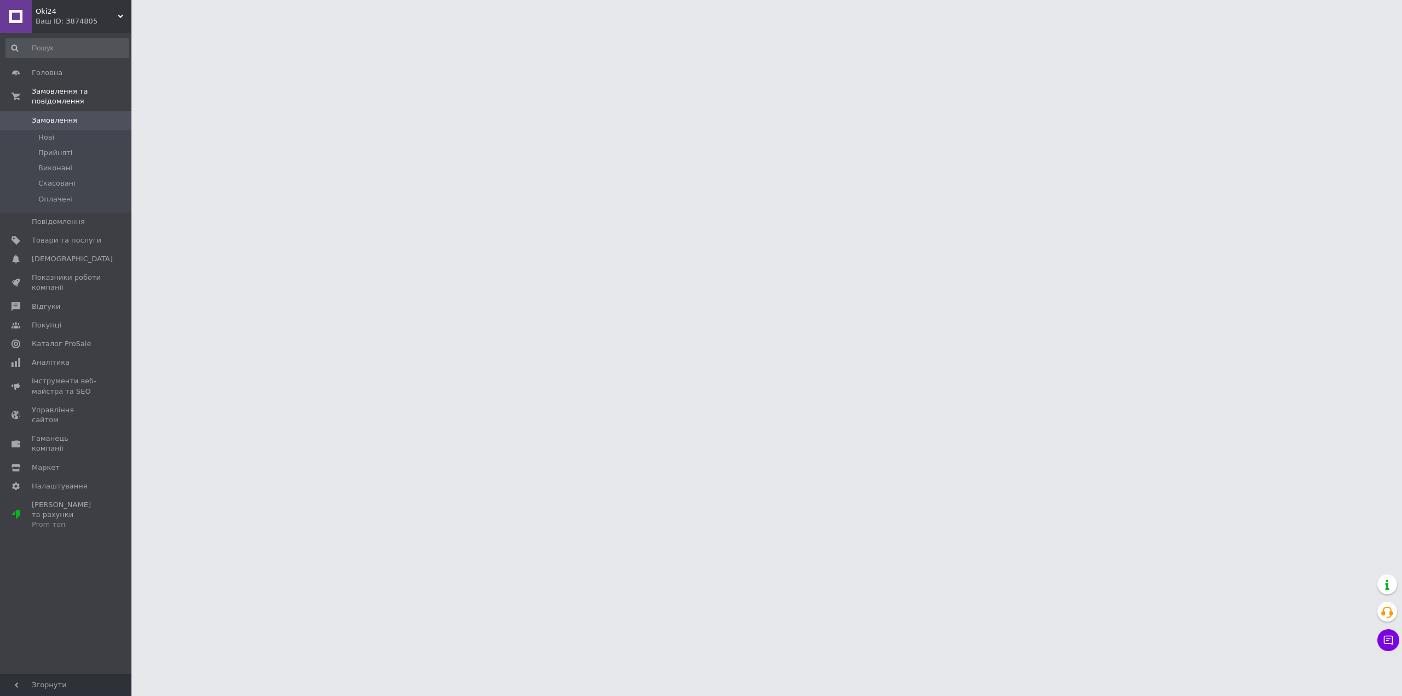 This screenshot has width=1402, height=696. Describe the element at coordinates (47, 73) in the screenshot. I see `span: Головна` at that location.